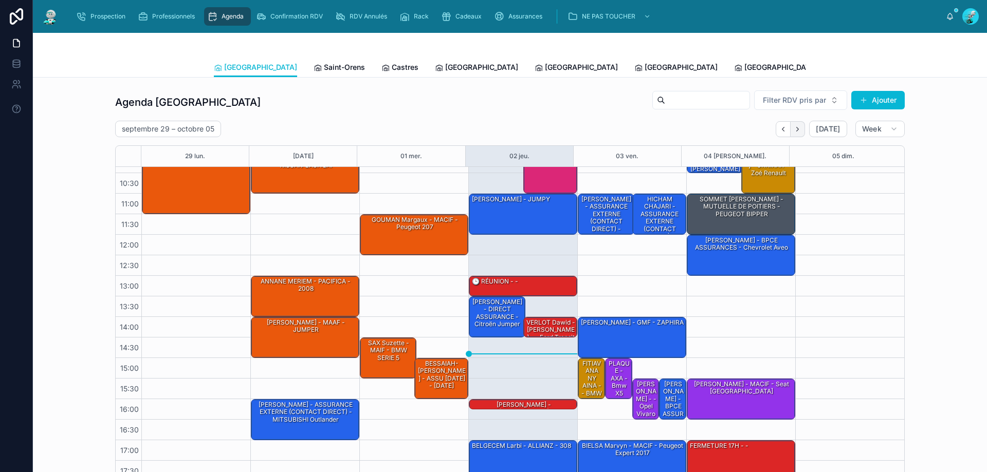  Describe the element at coordinates (800, 100) in the screenshot. I see `button: Select Button` at that location.